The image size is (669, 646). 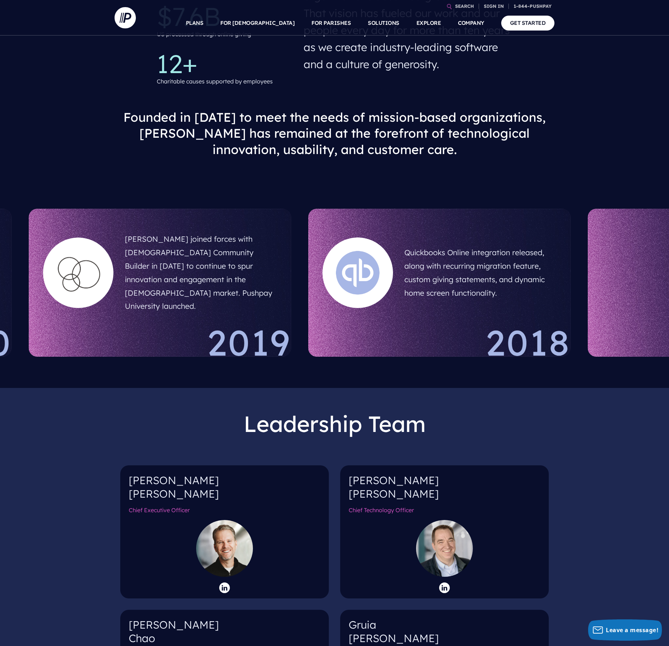 I want to click on h6: Chief Technology Officer, so click(x=445, y=513).